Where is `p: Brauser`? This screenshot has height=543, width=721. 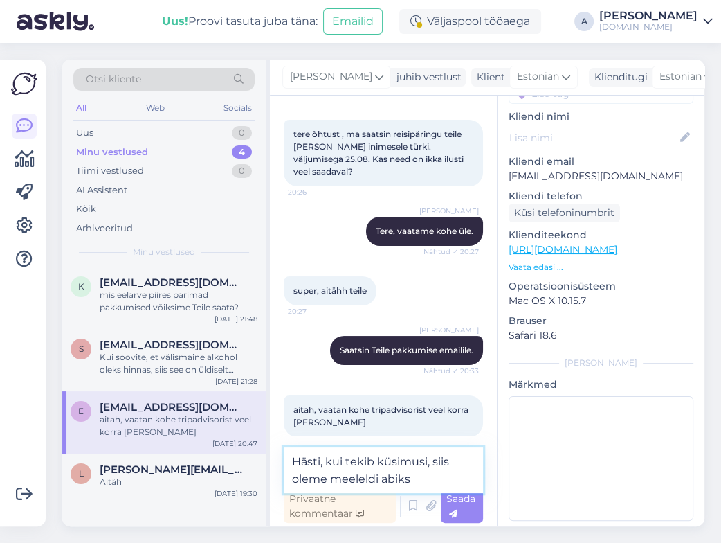
p: Brauser is located at coordinates (601, 320).